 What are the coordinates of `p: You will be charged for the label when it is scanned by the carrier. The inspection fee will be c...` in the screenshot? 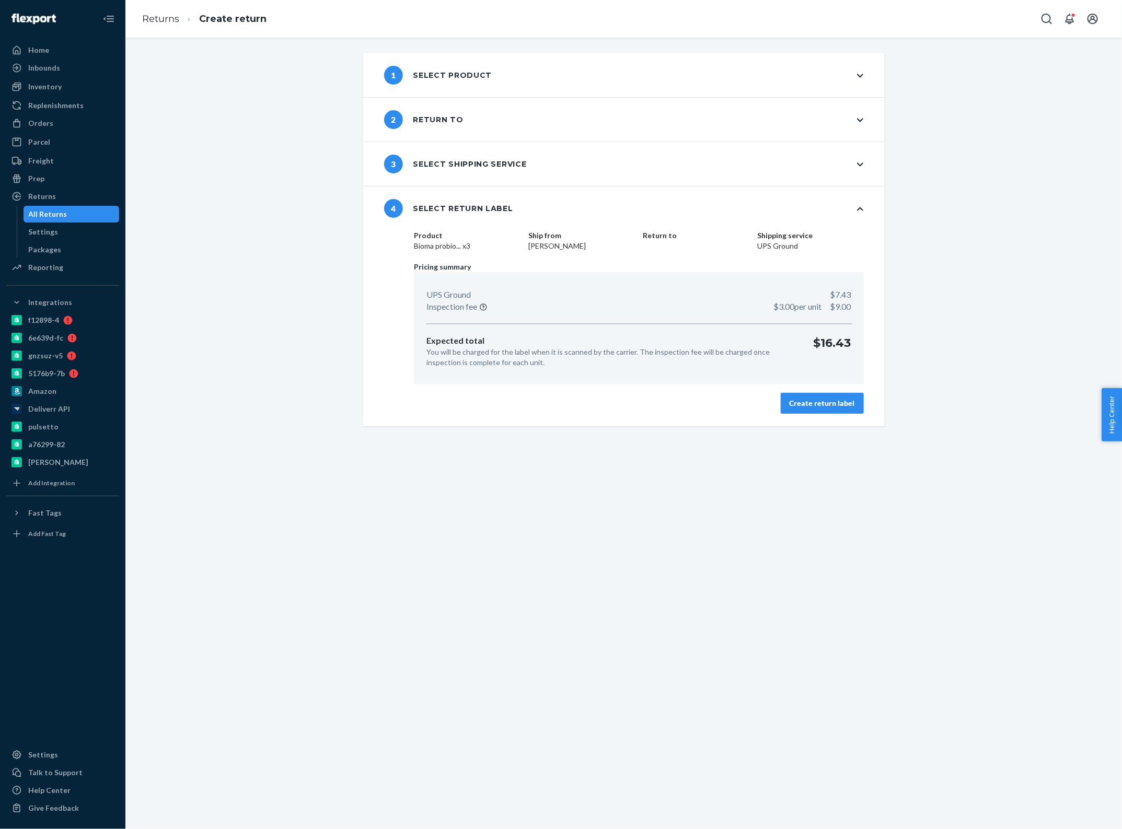 It's located at (611, 357).